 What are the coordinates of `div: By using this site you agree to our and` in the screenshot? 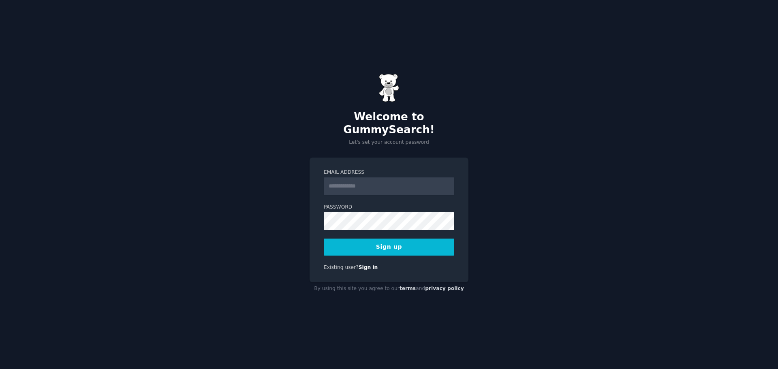 It's located at (389, 289).